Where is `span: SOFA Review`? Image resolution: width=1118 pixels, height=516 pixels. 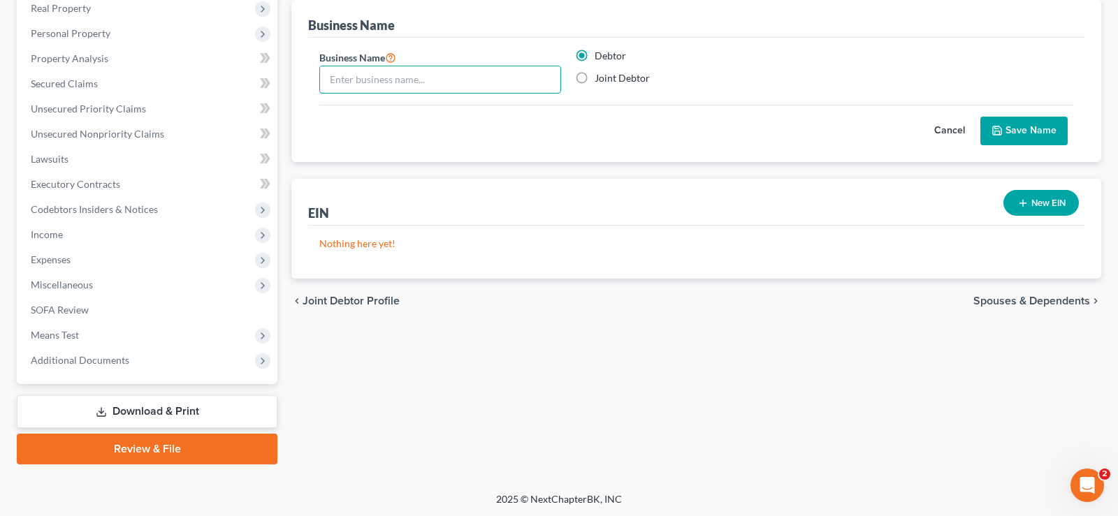
span: SOFA Review is located at coordinates (59, 309).